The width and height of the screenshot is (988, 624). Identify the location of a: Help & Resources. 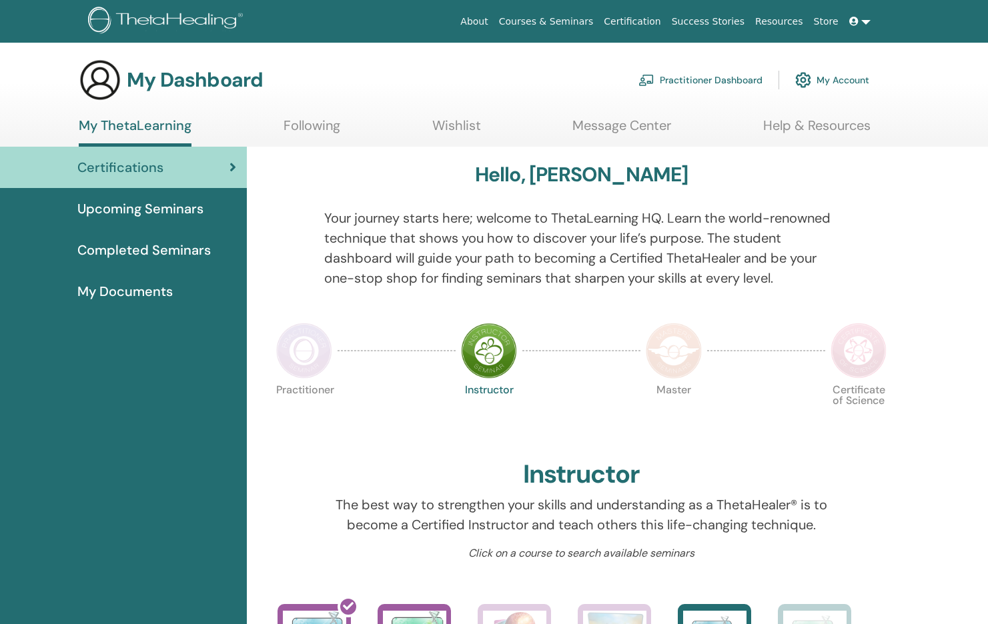
(817, 130).